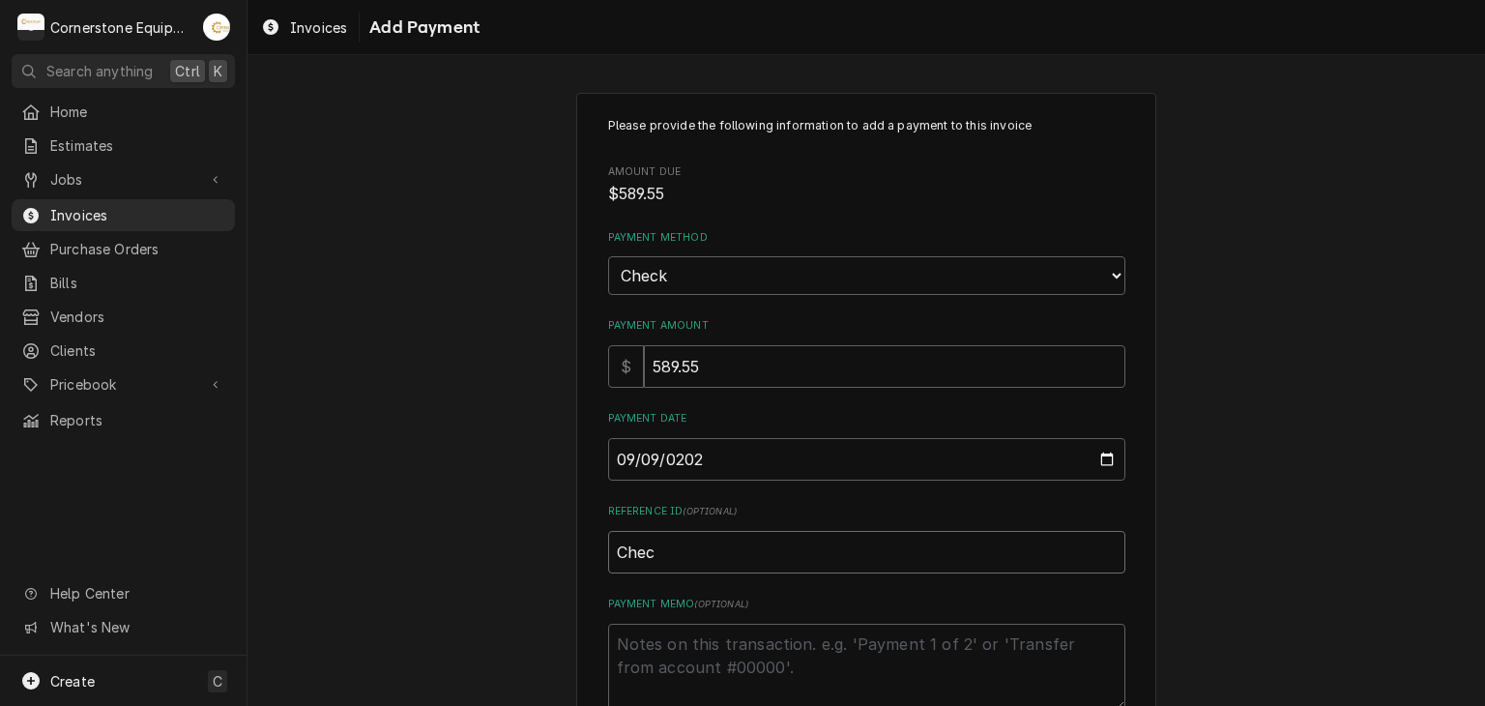 This screenshot has width=1485, height=706. I want to click on a: Home, so click(123, 111).